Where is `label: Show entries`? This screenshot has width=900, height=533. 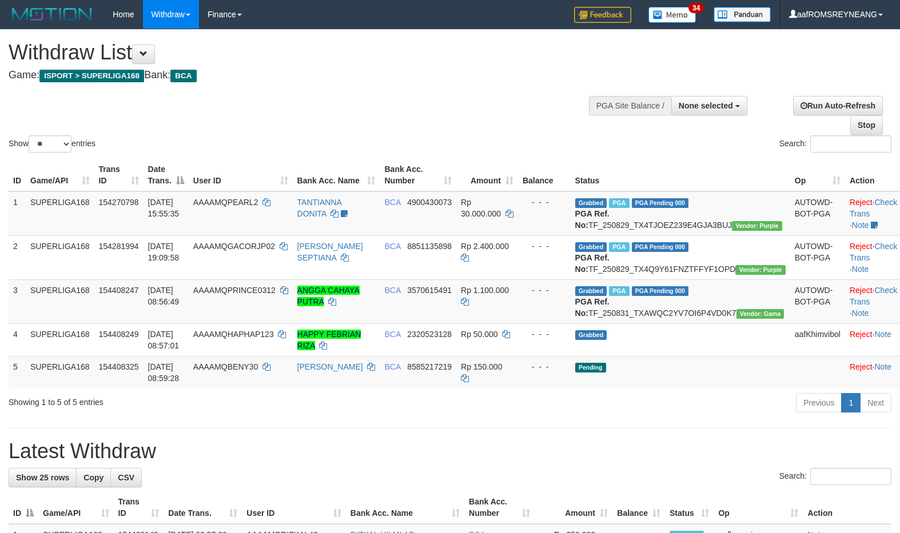
label: Show entries is located at coordinates (52, 144).